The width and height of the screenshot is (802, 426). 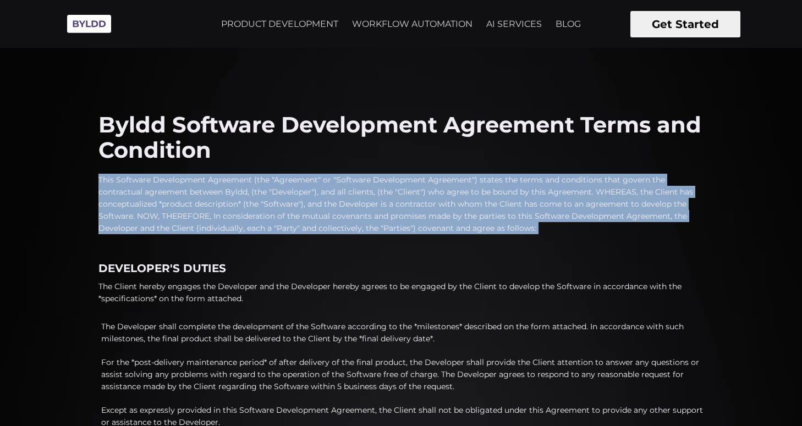 I want to click on h4: Byldd Software Development Agreement Terms and Condition, so click(x=401, y=137).